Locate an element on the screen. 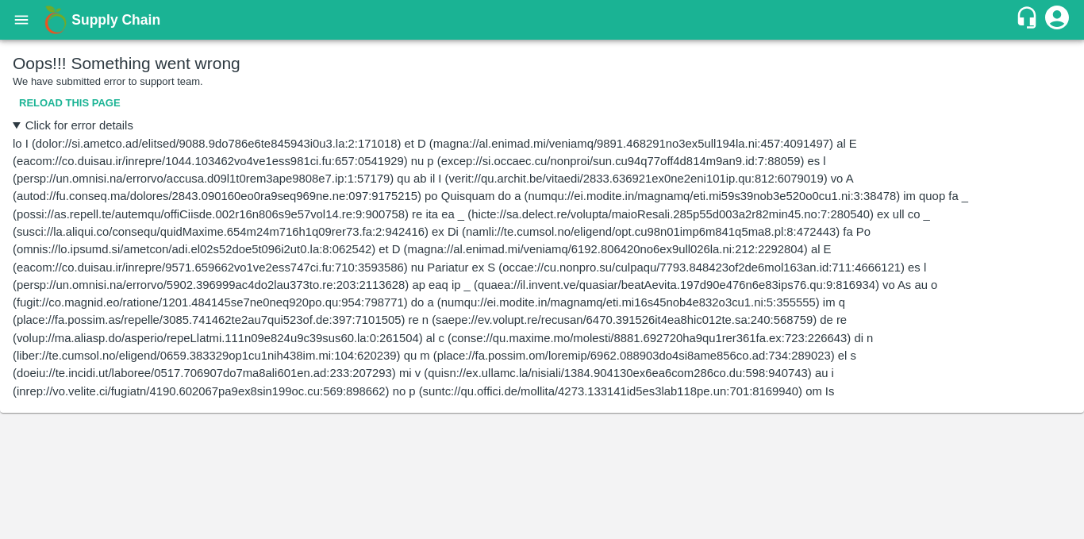  div: customer-support is located at coordinates (1028, 20).